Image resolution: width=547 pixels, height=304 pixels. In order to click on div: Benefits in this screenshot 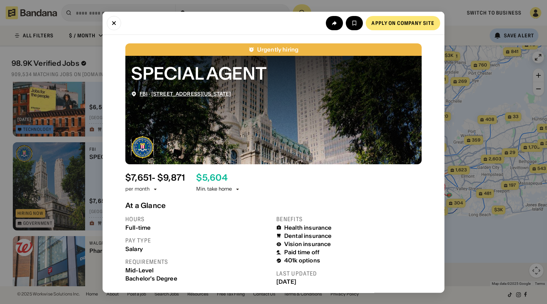, I will do `click(349, 219)`.